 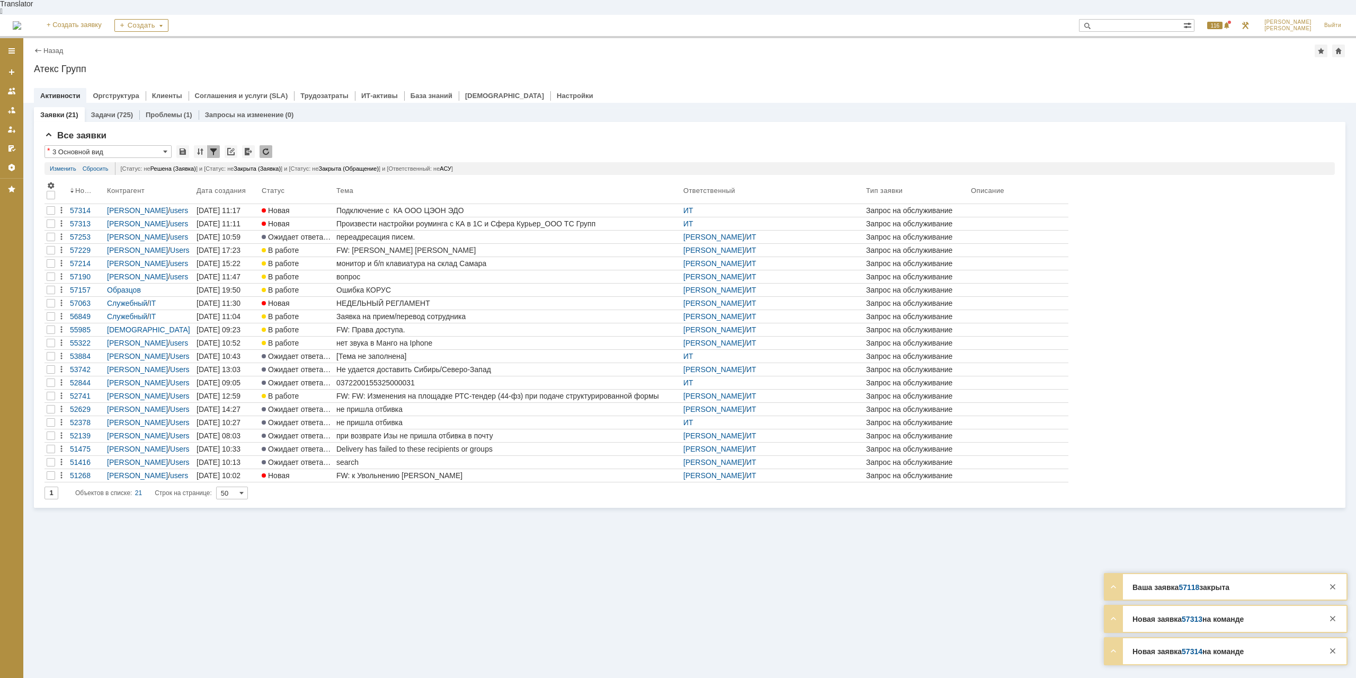 What do you see at coordinates (86, 277) in the screenshot?
I see `div: 57190` at bounding box center [86, 277].